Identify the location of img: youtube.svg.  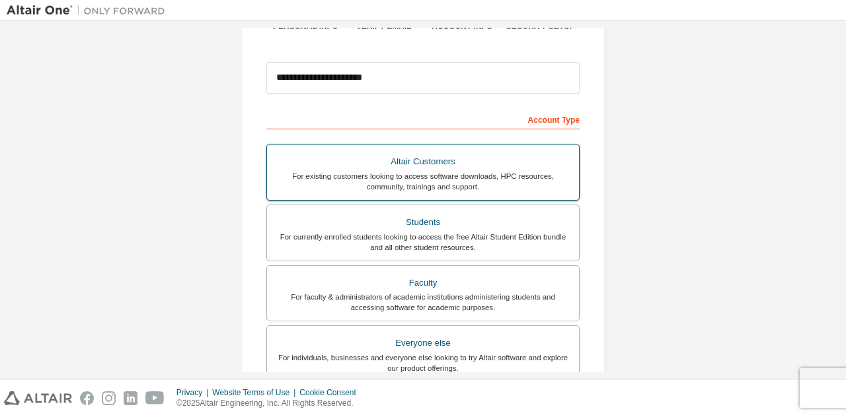
(155, 398).